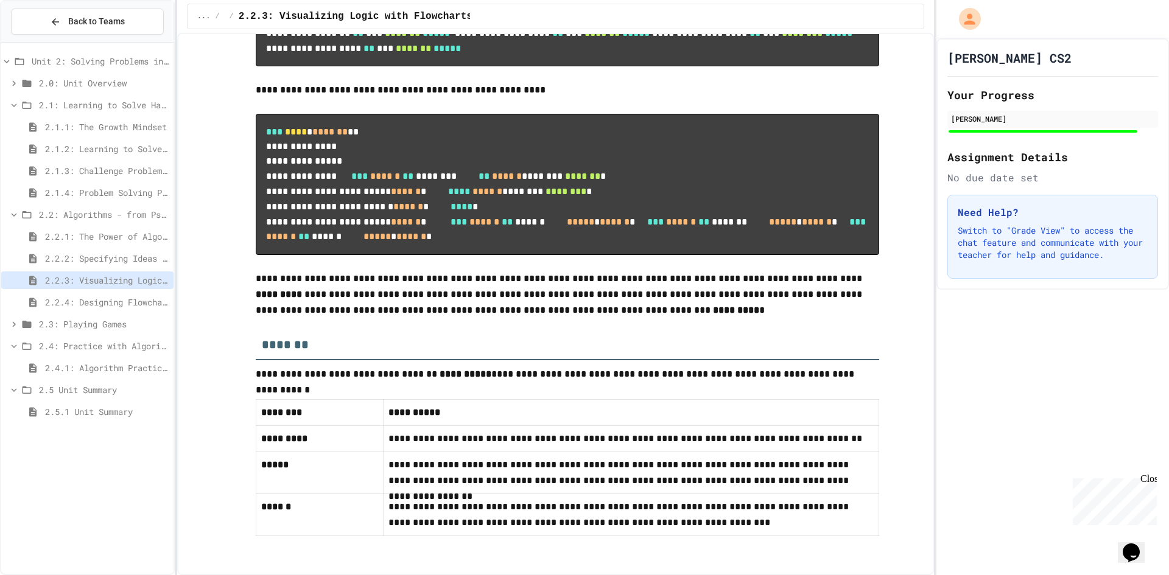 The image size is (1169, 575). What do you see at coordinates (96, 21) in the screenshot?
I see `span: Back to Teams` at bounding box center [96, 21].